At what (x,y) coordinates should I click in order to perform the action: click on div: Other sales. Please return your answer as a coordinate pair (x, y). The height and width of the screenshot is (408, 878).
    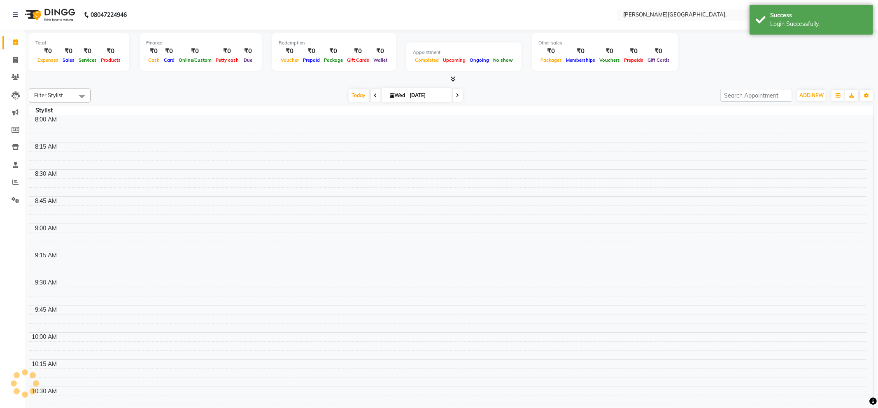
    Looking at the image, I should click on (605, 43).